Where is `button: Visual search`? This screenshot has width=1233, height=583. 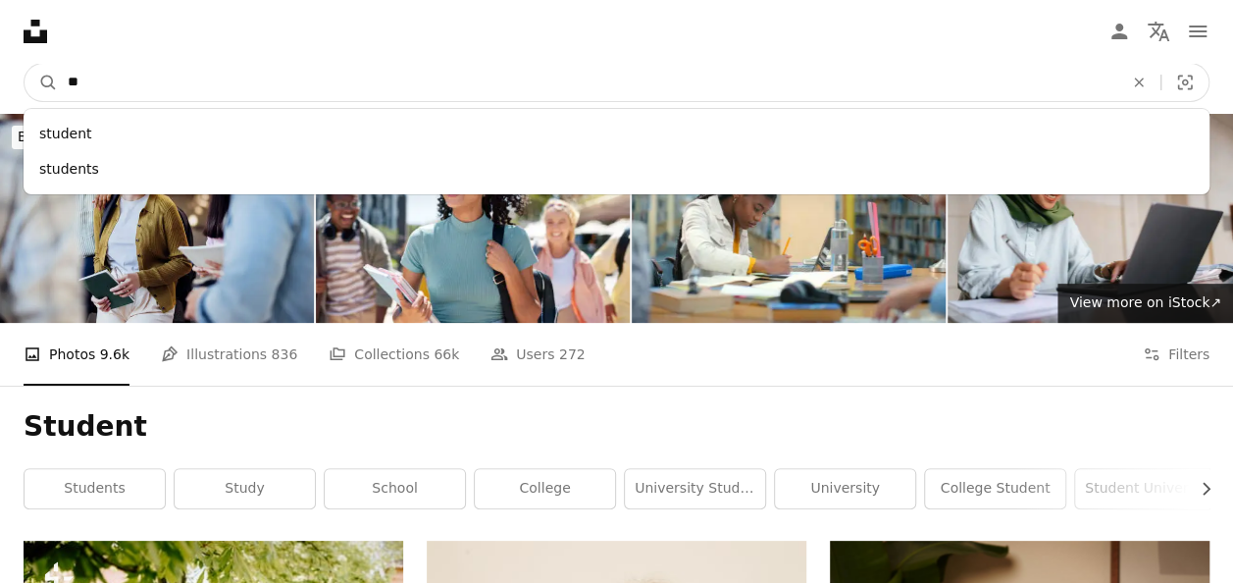
button: Visual search is located at coordinates (1185, 82).